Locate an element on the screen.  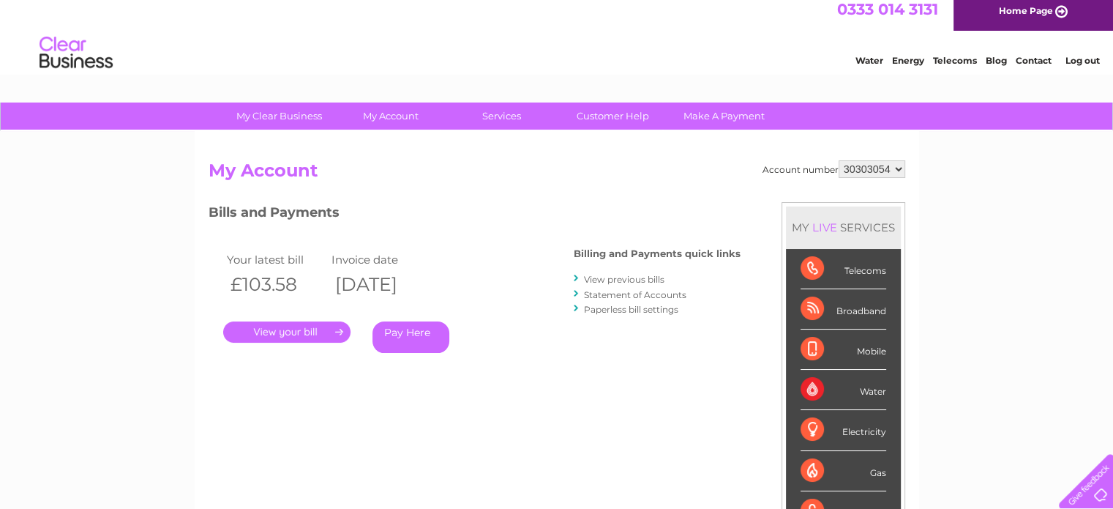
div: Mobile is located at coordinates (843, 349).